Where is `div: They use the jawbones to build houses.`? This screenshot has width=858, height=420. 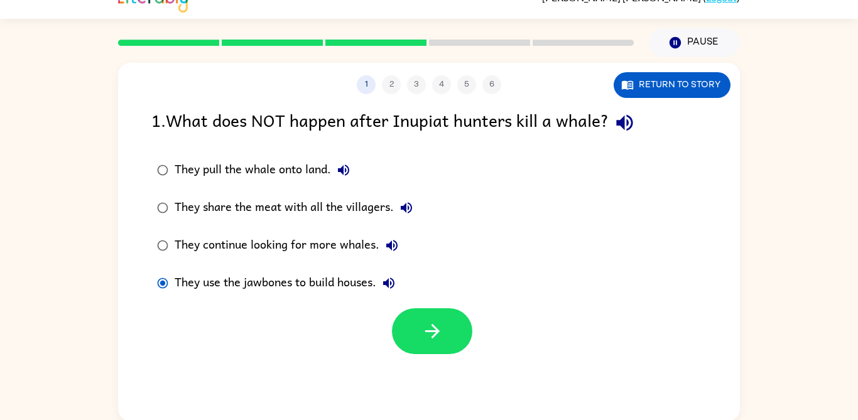
div: They use the jawbones to build houses. is located at coordinates (288, 283).